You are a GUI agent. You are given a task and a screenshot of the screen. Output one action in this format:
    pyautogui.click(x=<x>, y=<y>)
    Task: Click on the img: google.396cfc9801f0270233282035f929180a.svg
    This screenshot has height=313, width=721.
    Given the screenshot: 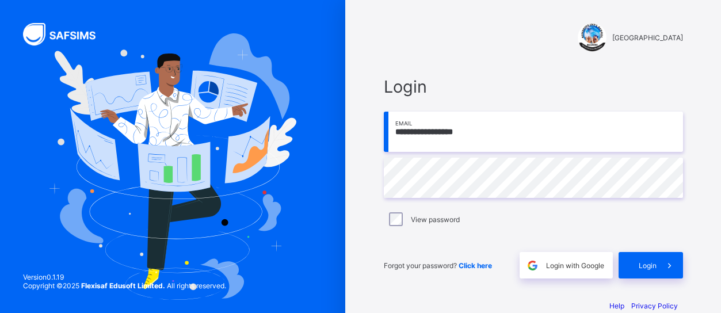 What is the action you would take?
    pyautogui.click(x=532, y=265)
    